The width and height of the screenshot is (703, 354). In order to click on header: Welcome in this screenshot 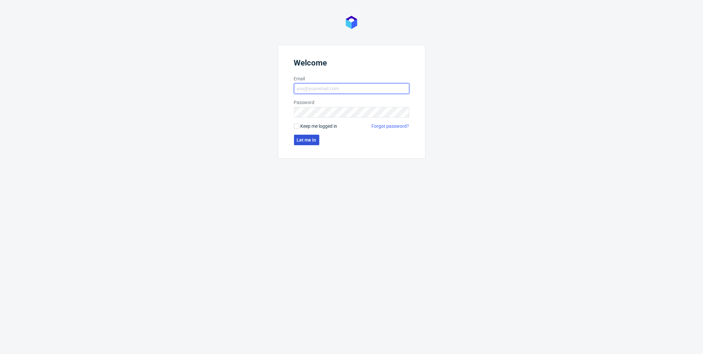, I will do `click(352, 64)`.